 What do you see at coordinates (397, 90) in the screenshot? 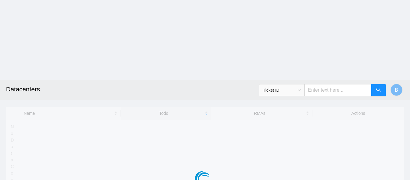
I see `span: B` at bounding box center [397, 90].